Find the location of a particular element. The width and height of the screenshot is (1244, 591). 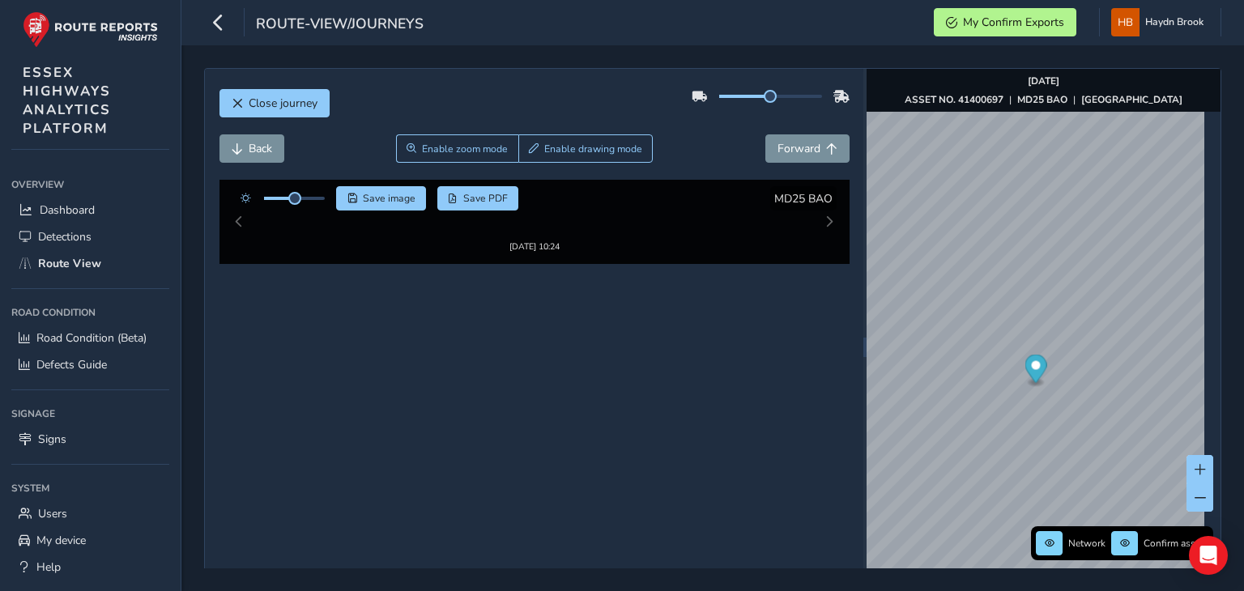

strong: ASSET NO. 41400697 is located at coordinates (954, 100).